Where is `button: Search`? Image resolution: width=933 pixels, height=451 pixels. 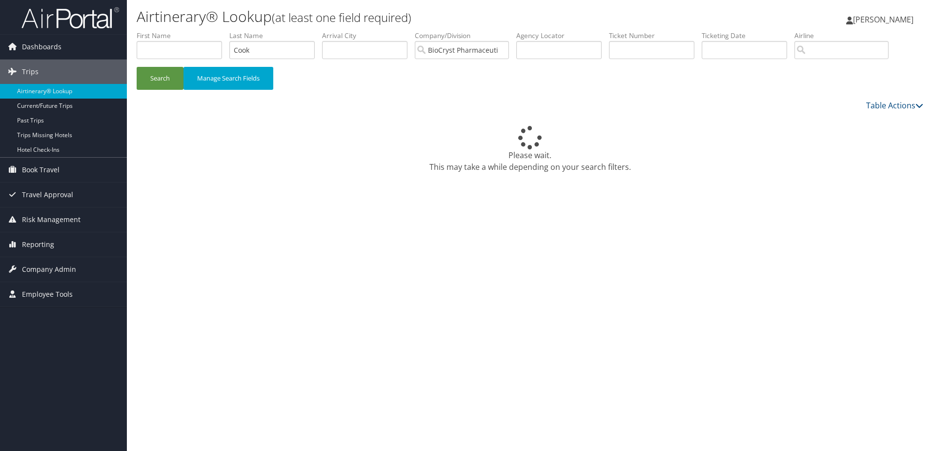 button: Search is located at coordinates (160, 78).